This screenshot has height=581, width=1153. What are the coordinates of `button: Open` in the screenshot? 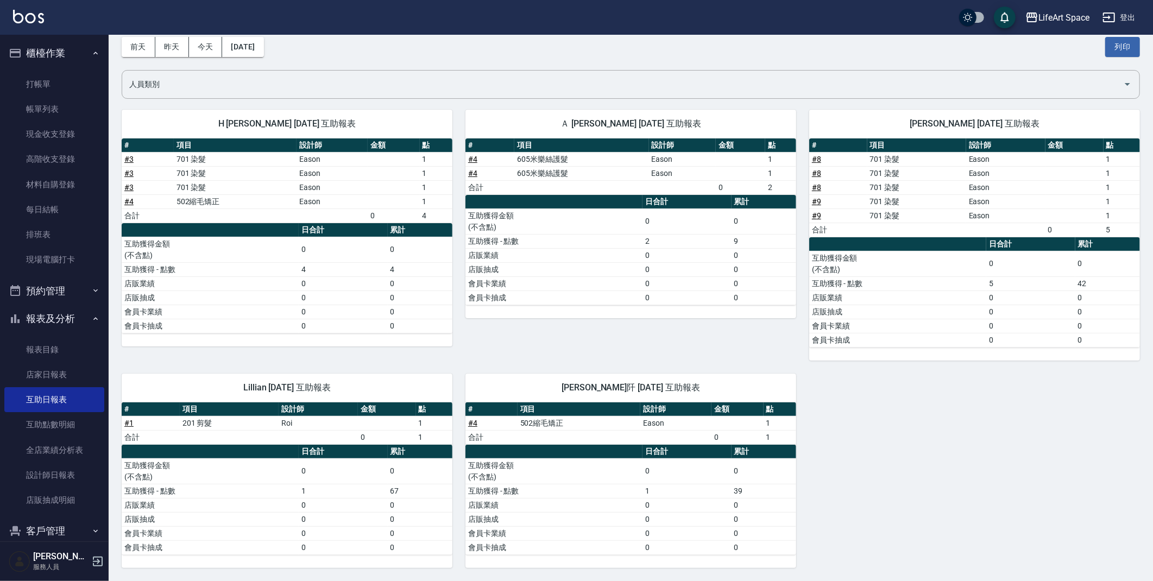 It's located at (1128, 84).